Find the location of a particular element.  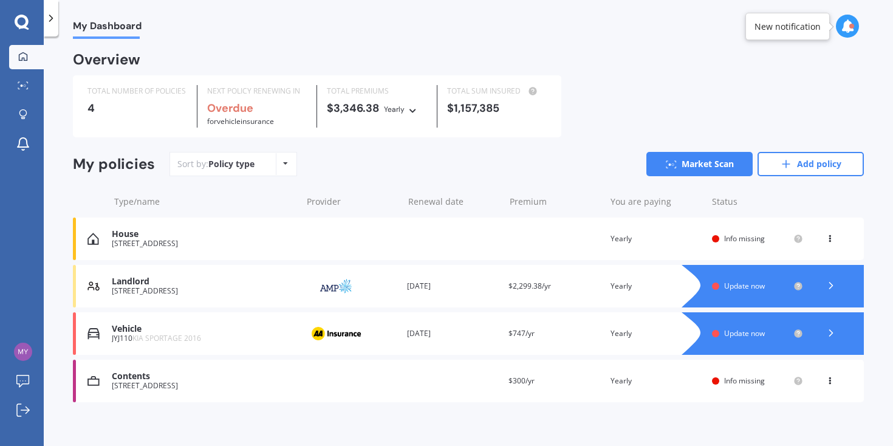

div: Status is located at coordinates (757, 202).